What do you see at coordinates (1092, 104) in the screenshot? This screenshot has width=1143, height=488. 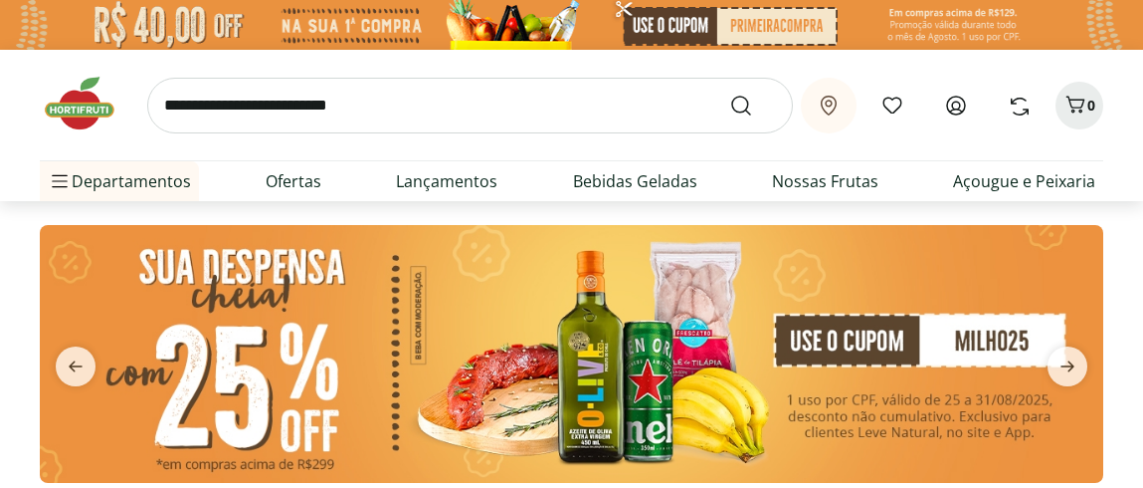 I see `span: 0` at bounding box center [1092, 104].